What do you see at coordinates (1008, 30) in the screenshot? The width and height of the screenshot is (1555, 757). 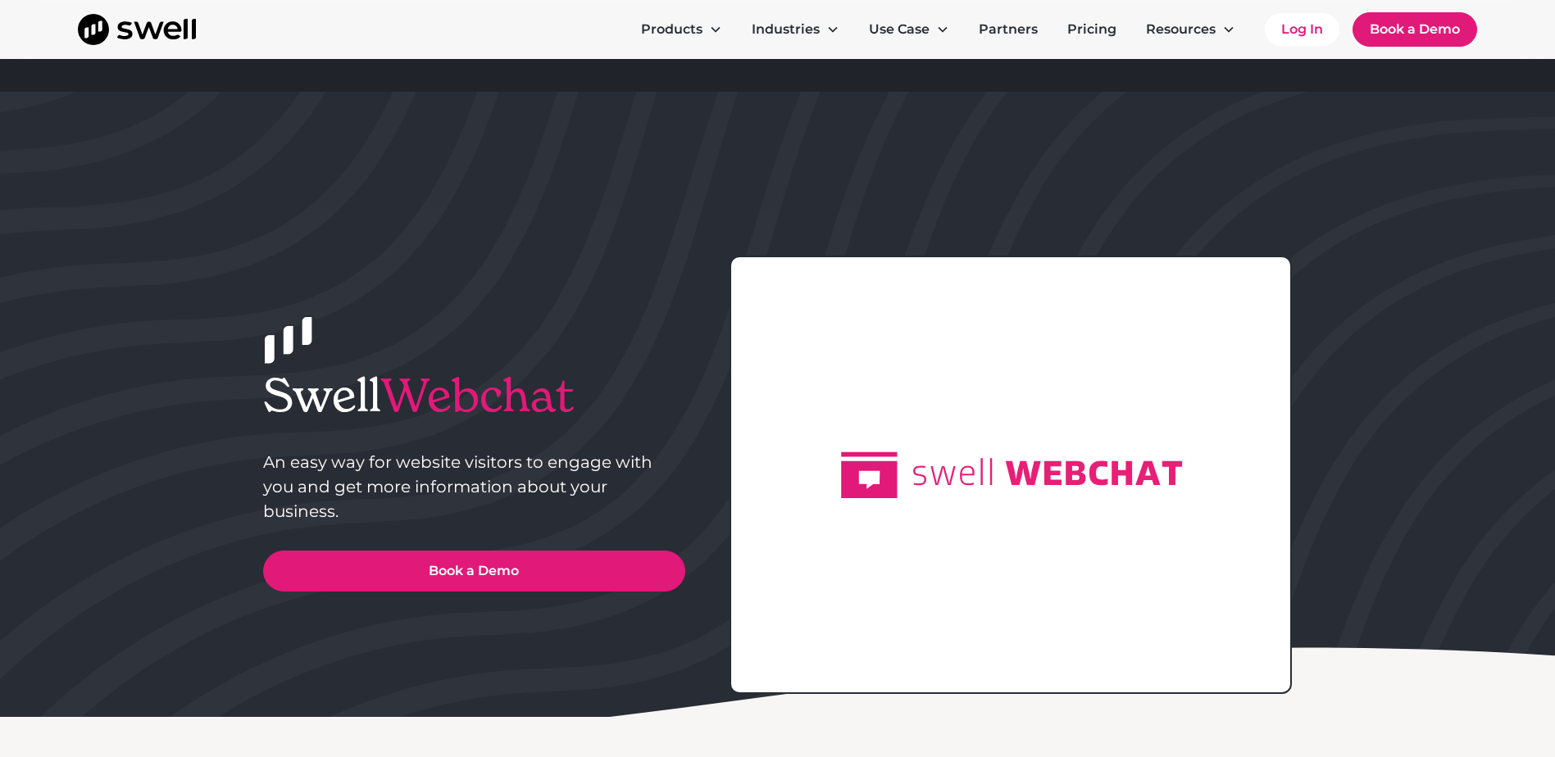 I see `a: Partners` at bounding box center [1008, 30].